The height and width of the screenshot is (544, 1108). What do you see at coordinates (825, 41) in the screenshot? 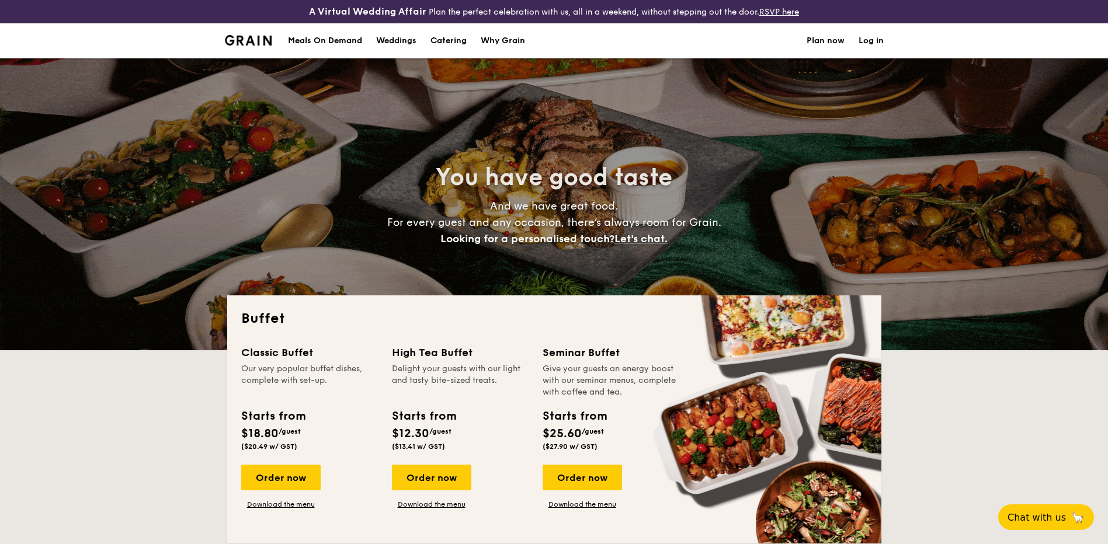
I see `a: Plan now` at bounding box center [825, 41].